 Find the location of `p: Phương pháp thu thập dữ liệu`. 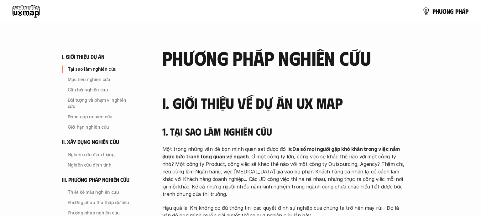

p: Phương pháp thu thập dữ liệu is located at coordinates (101, 203).